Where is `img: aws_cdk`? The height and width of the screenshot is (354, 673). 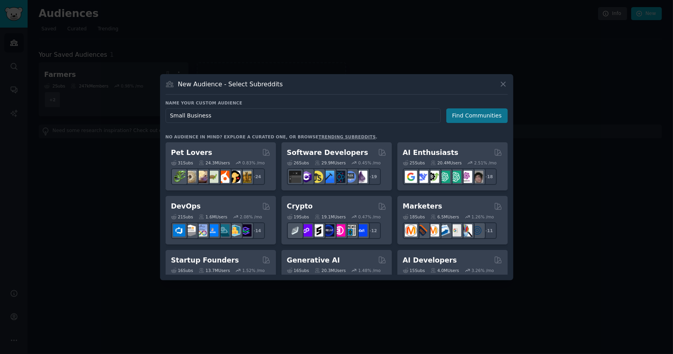 img: aws_cdk is located at coordinates (234, 230).